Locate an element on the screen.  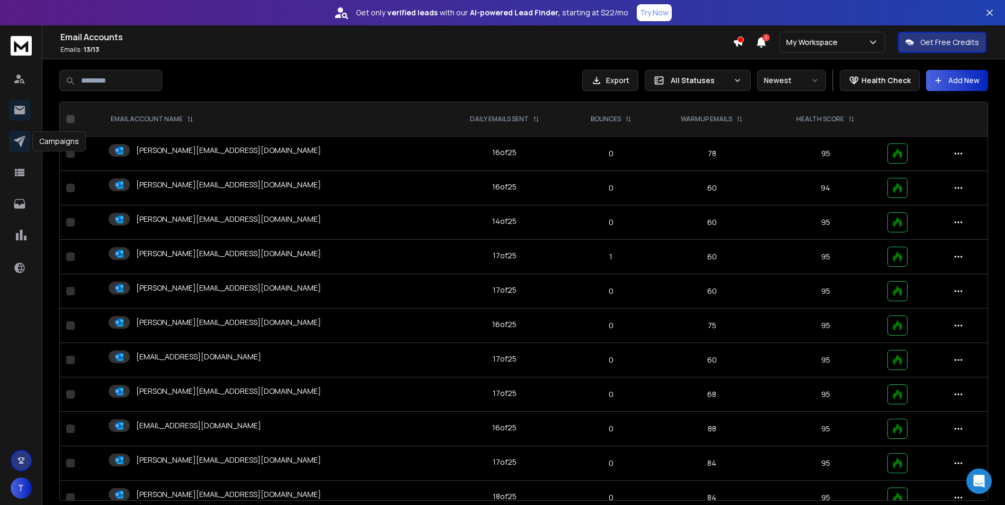
button: Get Free Credits is located at coordinates (941, 42).